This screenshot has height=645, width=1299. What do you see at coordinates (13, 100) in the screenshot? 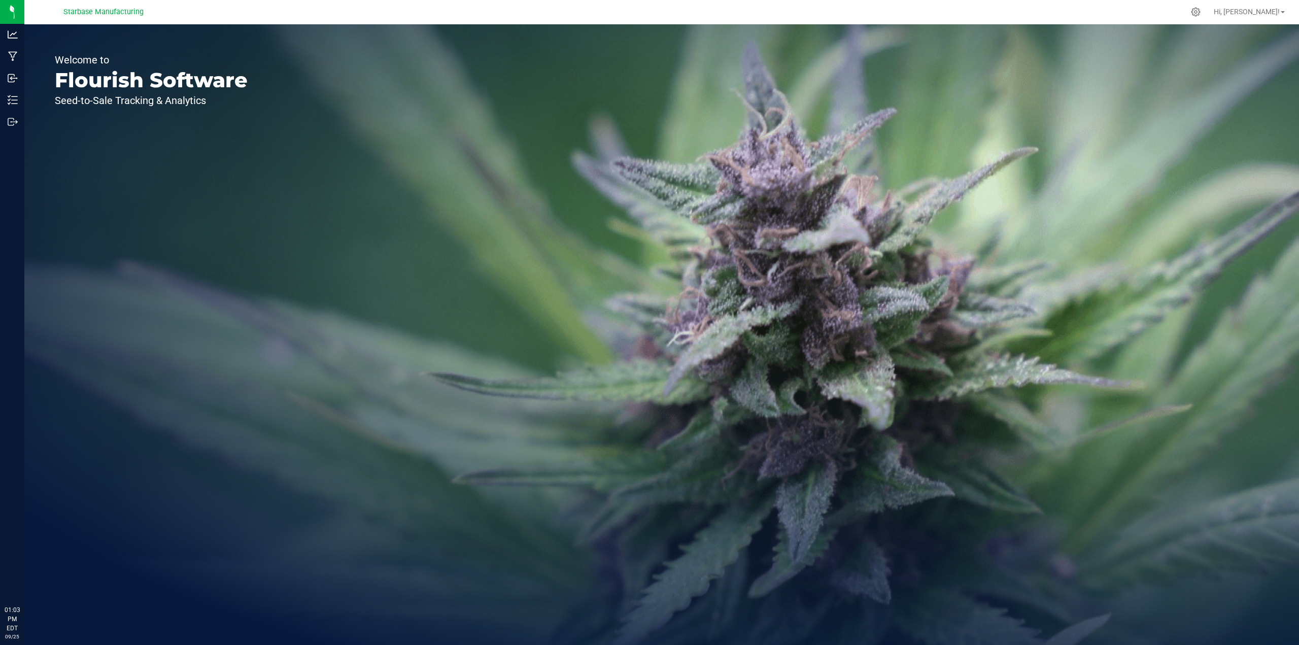
I see `inline-svg: Inventory` at bounding box center [13, 100].